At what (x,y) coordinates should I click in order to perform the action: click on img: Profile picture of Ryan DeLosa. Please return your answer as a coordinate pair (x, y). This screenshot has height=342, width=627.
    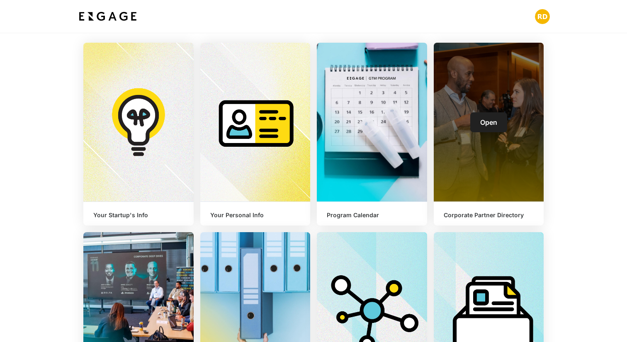
    Looking at the image, I should click on (542, 17).